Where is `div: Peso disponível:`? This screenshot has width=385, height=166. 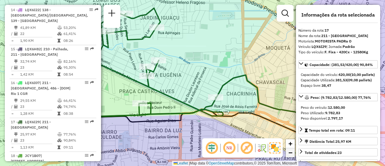
div: Peso disponível: is located at coordinates (338, 118).